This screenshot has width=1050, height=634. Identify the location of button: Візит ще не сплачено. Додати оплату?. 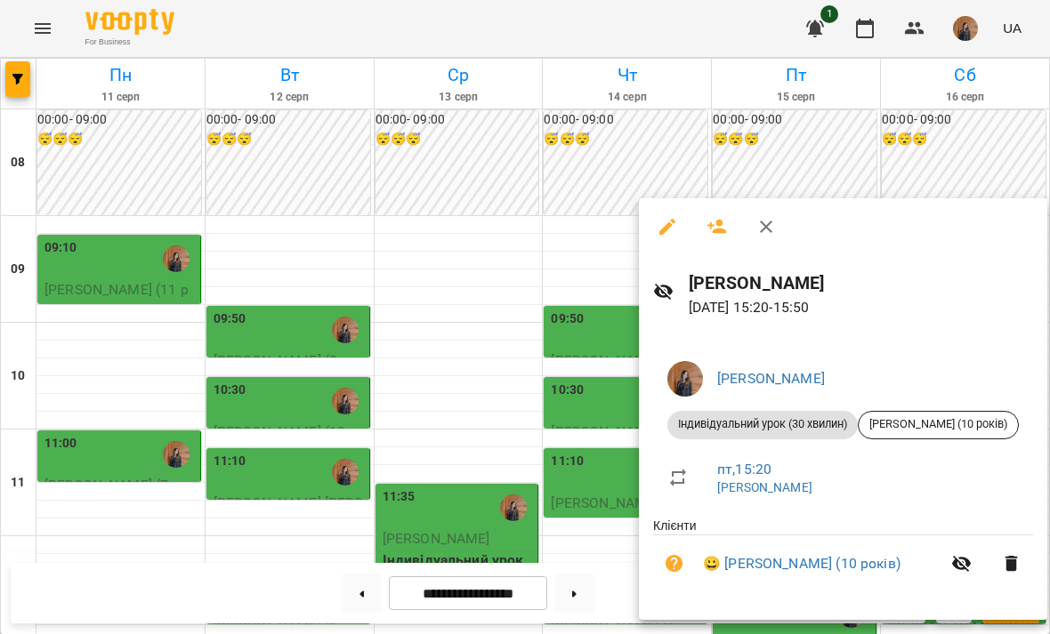
(674, 564).